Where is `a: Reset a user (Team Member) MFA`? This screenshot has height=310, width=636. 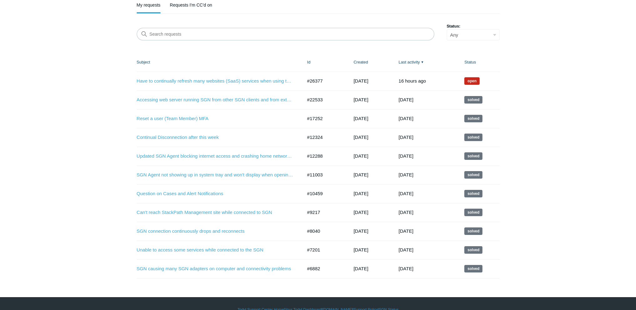
a: Reset a user (Team Member) MFA is located at coordinates (215, 119).